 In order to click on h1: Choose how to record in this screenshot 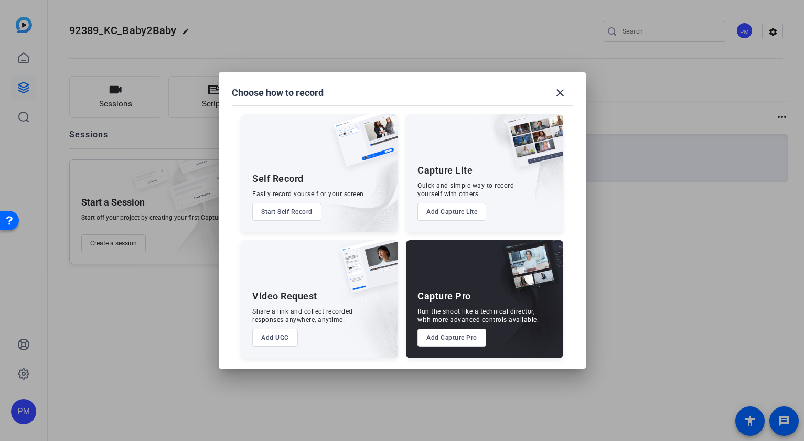, I will do `click(278, 93)`.